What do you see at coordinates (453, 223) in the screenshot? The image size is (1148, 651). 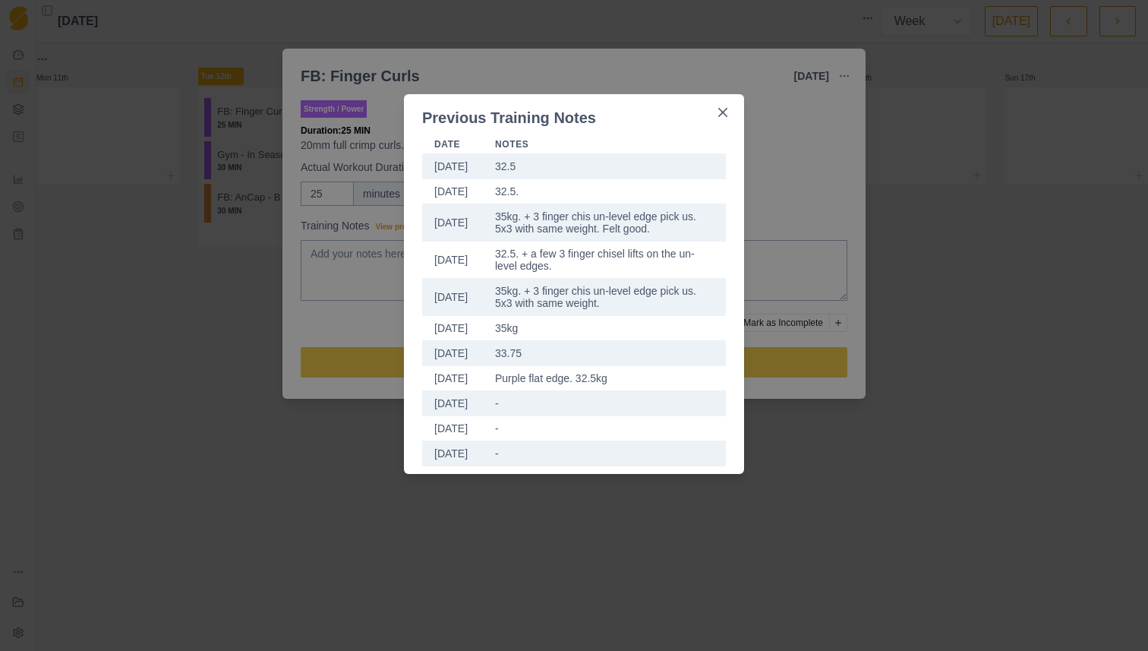 I see `td: 2025-08-05` at bounding box center [453, 223].